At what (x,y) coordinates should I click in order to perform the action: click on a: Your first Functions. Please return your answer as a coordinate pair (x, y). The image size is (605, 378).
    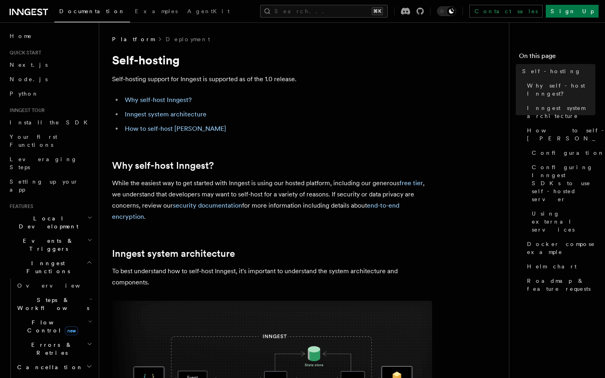
    Looking at the image, I should click on (50, 141).